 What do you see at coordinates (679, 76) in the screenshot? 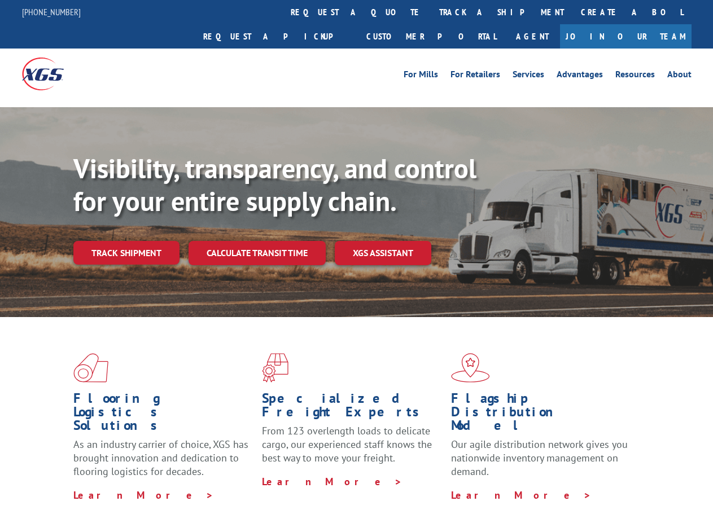
I see `a: About` at bounding box center [679, 76].